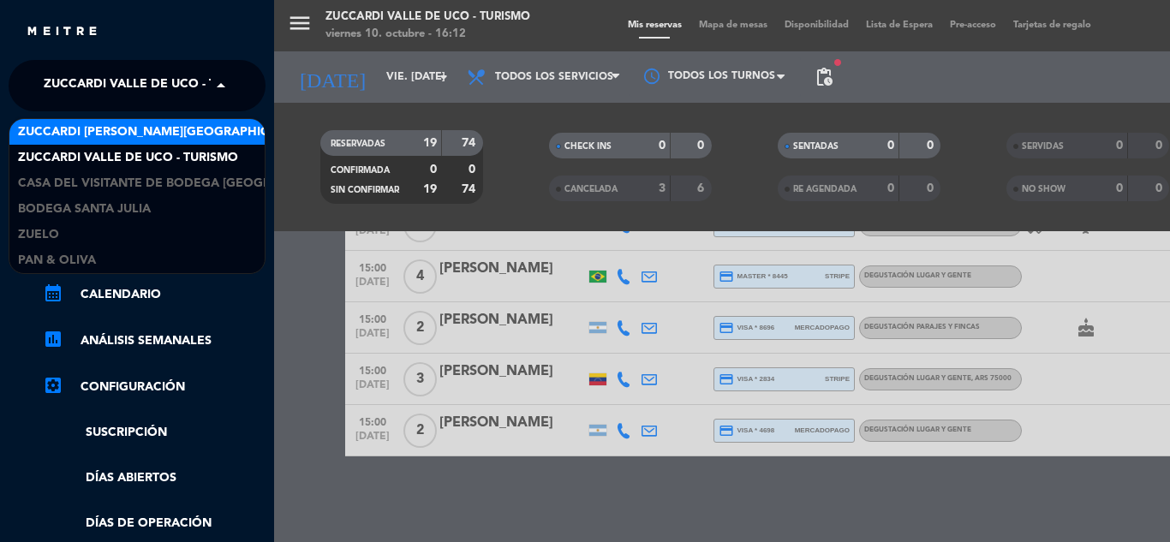  I want to click on i: calendar_month, so click(53, 293).